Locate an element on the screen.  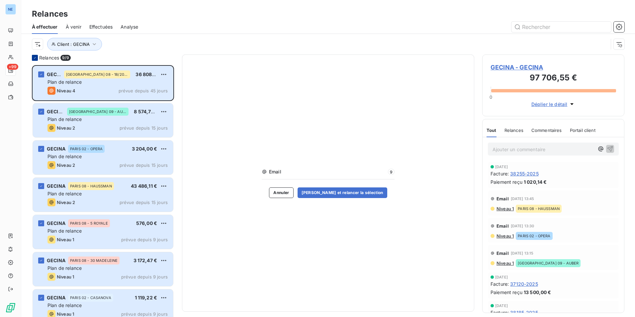
span: prévue depuis 45 jours is located at coordinates (143, 91).